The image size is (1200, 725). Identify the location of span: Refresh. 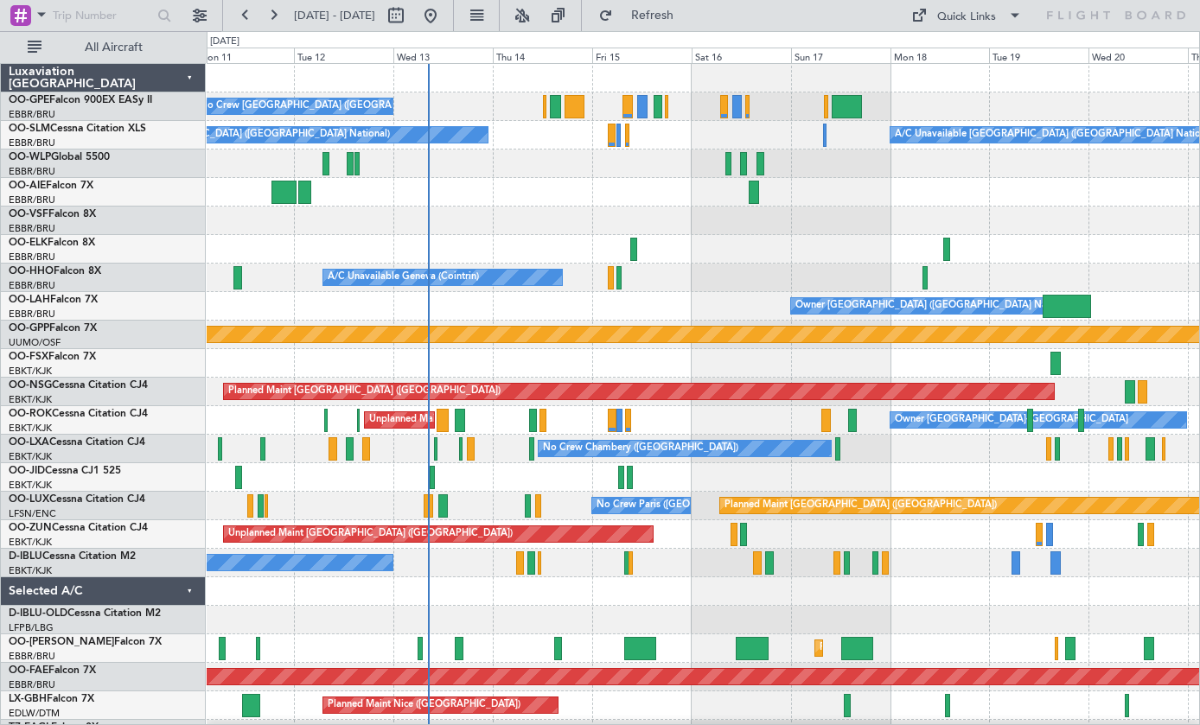
(653, 16).